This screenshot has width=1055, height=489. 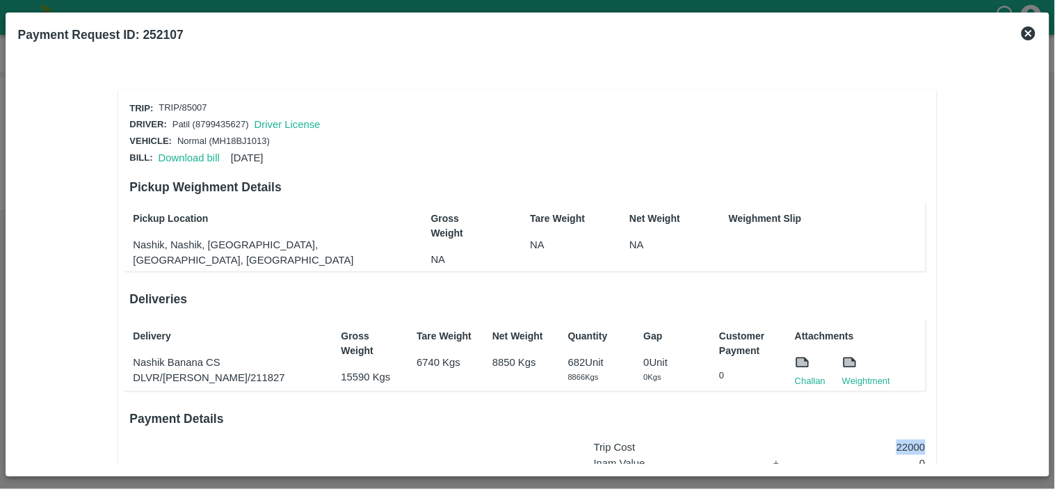 I want to click on p: Trip Cost, so click(x=677, y=447).